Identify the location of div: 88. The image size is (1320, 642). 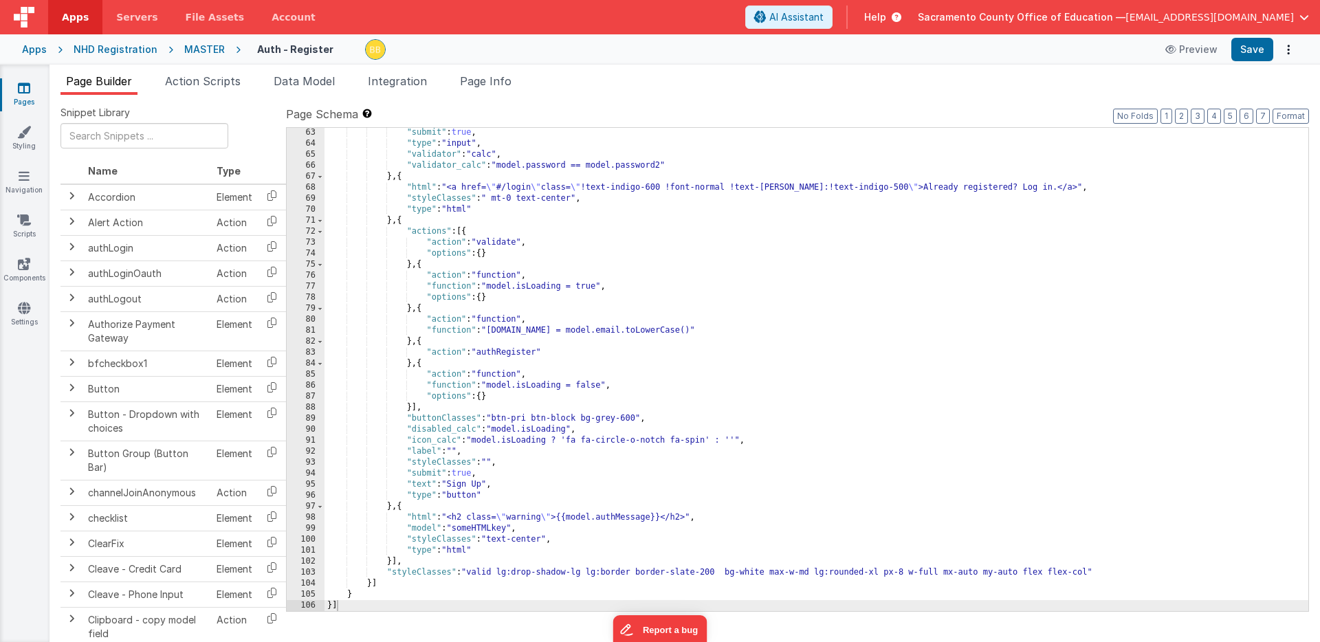
(305, 408).